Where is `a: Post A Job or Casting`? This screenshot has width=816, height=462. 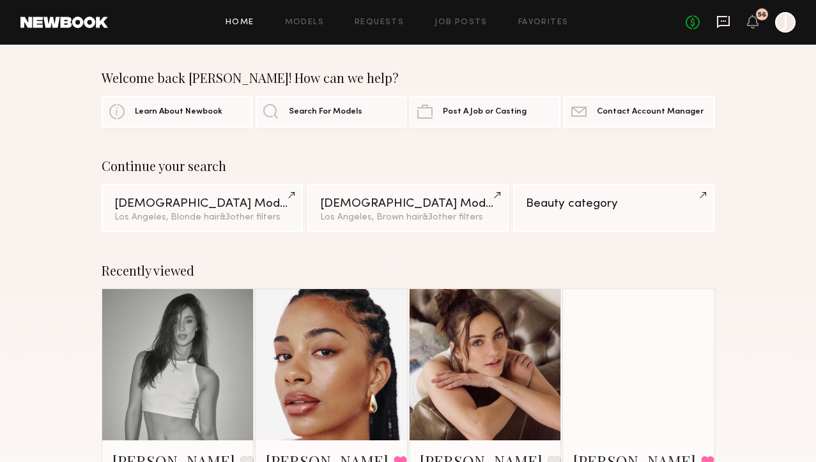 a: Post A Job or Casting is located at coordinates (485, 112).